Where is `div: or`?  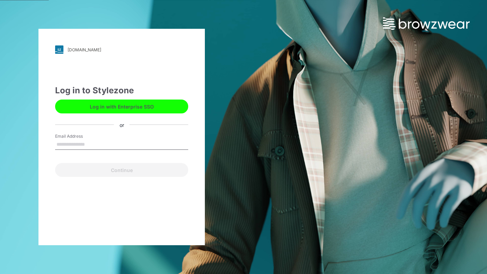
div: or is located at coordinates (122, 125).